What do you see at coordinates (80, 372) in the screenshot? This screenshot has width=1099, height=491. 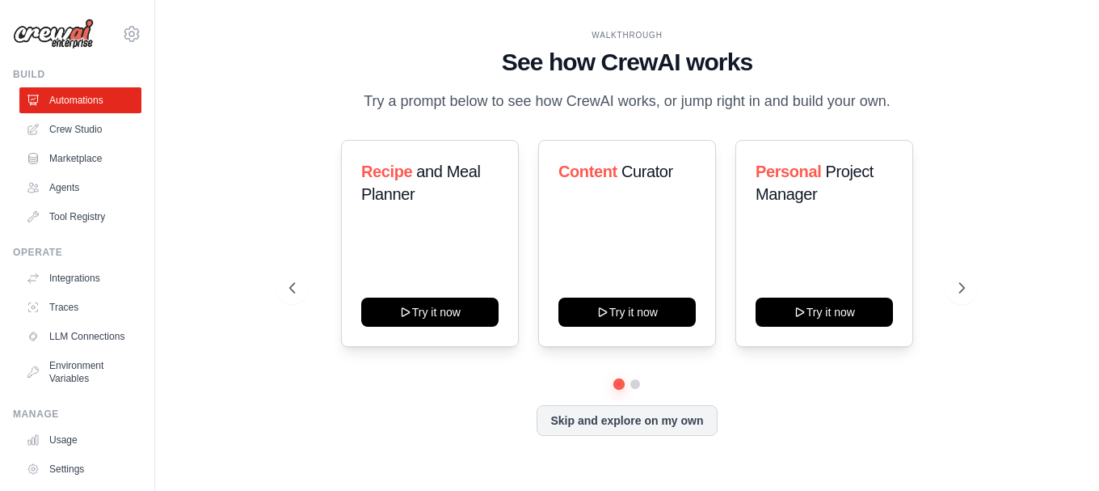 I see `a: Environment Variables` at bounding box center [80, 372].